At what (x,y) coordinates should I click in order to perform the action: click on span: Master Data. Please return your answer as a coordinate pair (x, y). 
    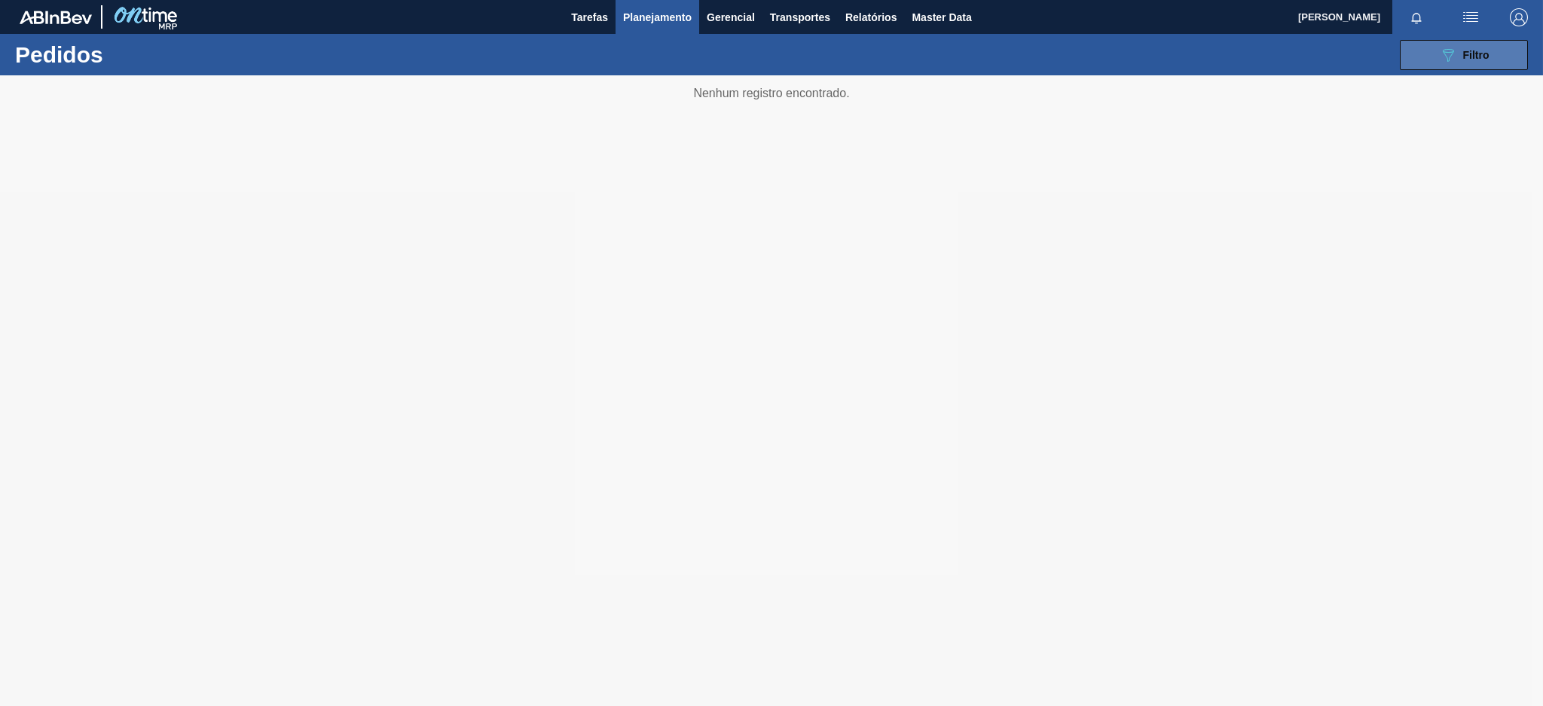
    Looking at the image, I should click on (941, 17).